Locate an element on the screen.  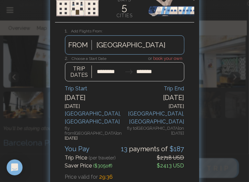
span: 29 : 36 is located at coordinates (106, 177).